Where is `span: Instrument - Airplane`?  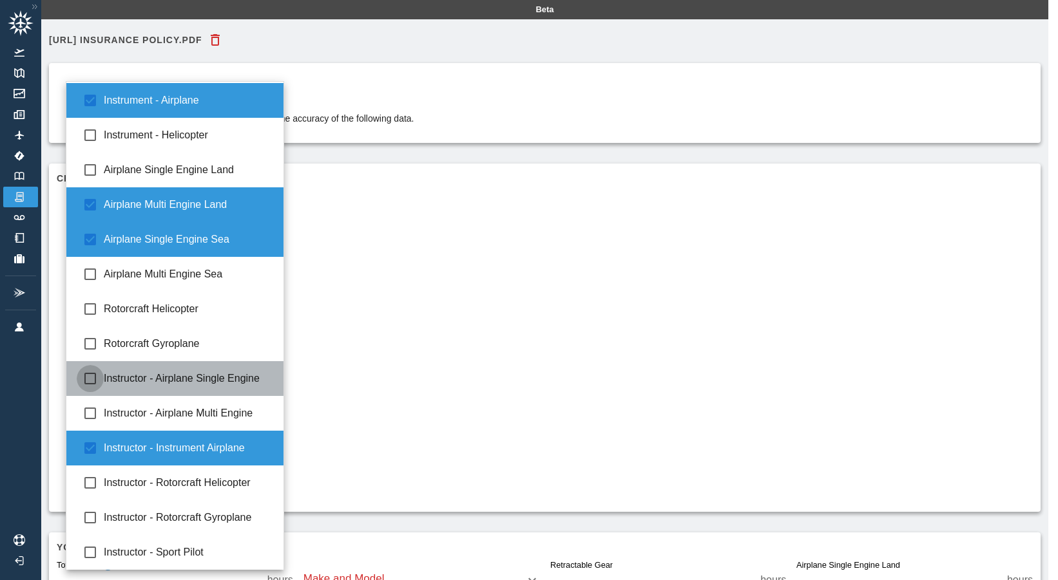
span: Instrument - Airplane is located at coordinates (188, 101).